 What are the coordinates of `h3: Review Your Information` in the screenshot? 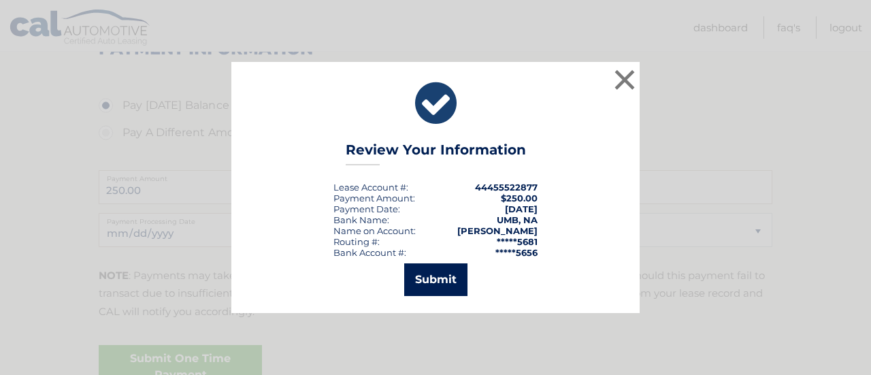 It's located at (436, 153).